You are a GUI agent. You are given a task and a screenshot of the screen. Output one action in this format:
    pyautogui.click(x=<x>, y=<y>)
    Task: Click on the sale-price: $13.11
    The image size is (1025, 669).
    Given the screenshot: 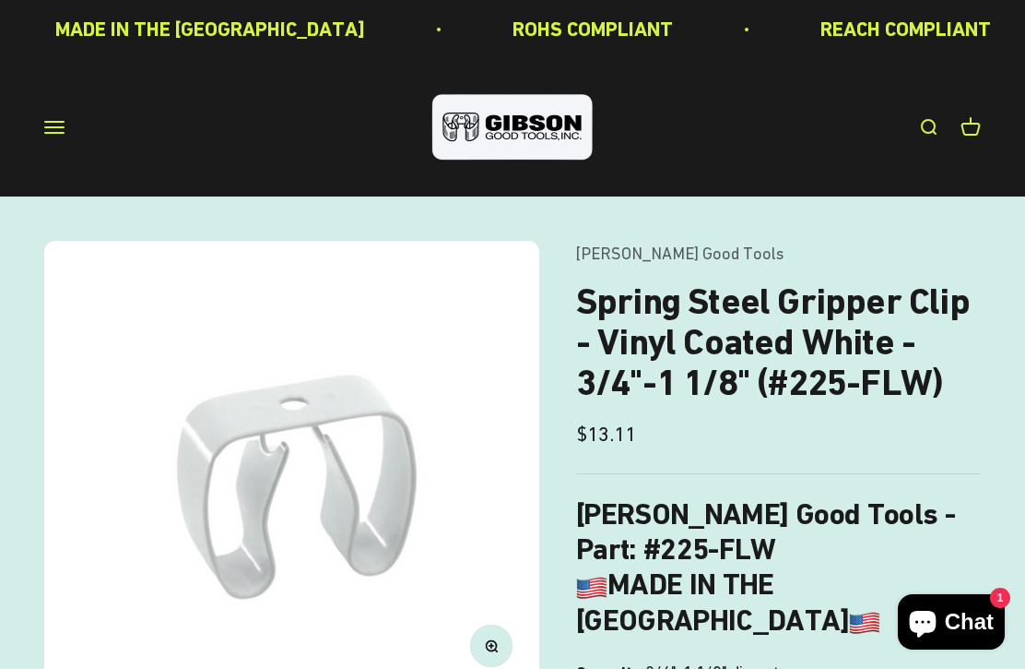 What is the action you would take?
    pyautogui.click(x=606, y=433)
    